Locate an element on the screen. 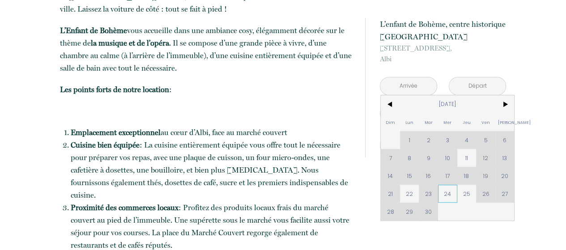  span: Jeu is located at coordinates (467, 122).